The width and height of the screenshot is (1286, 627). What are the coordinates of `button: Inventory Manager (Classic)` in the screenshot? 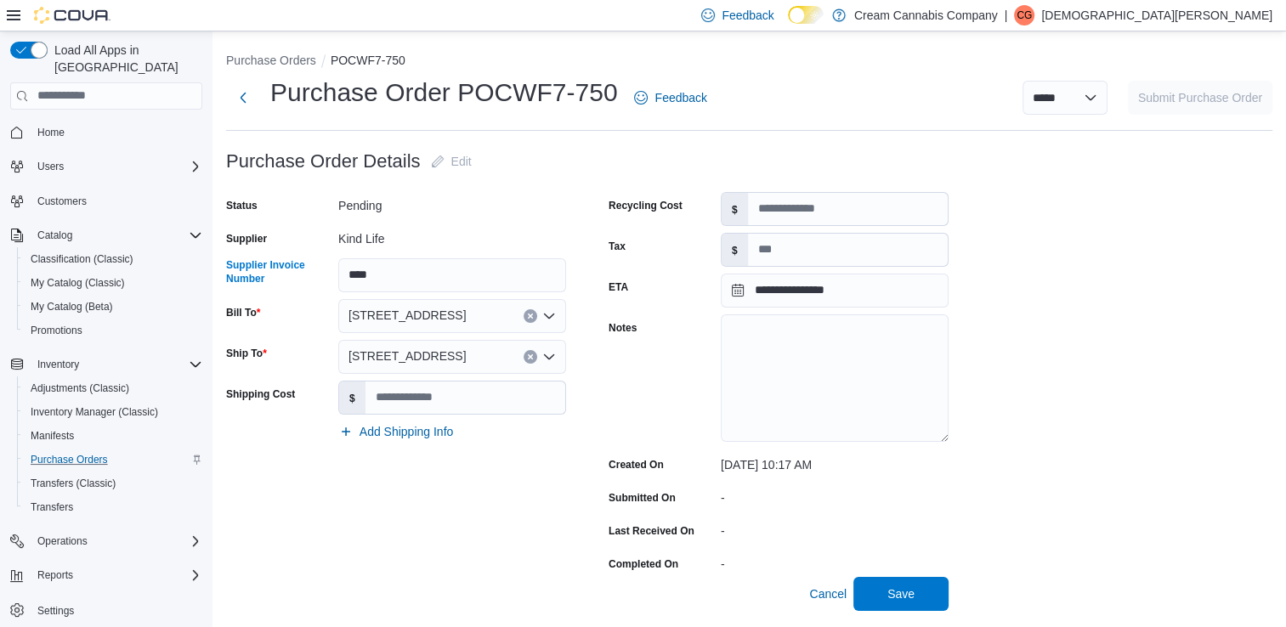 It's located at (113, 412).